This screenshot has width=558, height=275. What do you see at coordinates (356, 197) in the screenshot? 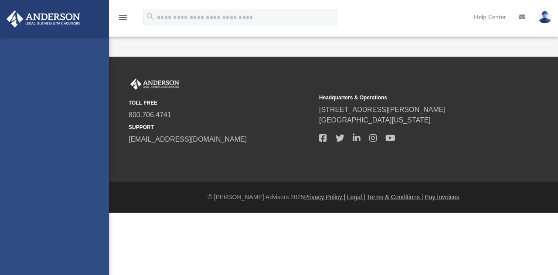
I see `a: Legal |` at bounding box center [356, 197].